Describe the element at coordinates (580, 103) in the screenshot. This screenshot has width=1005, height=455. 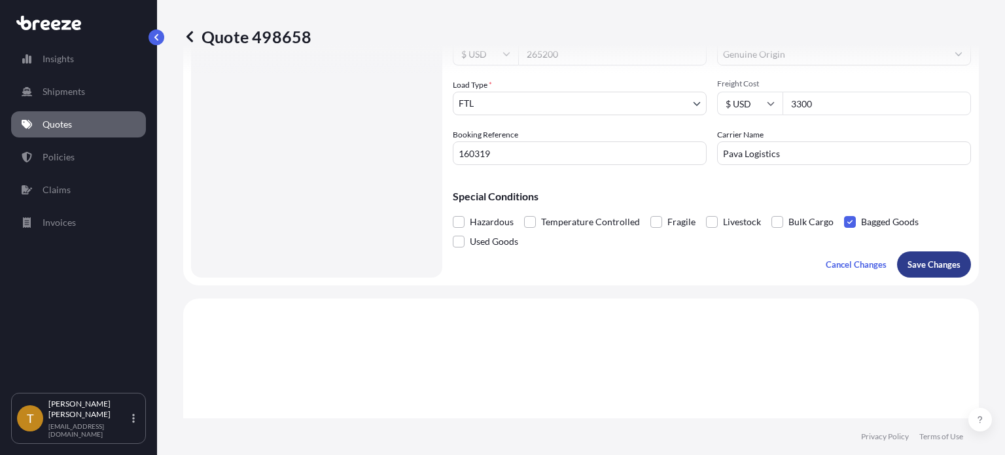
I see `button: FTL` at that location.